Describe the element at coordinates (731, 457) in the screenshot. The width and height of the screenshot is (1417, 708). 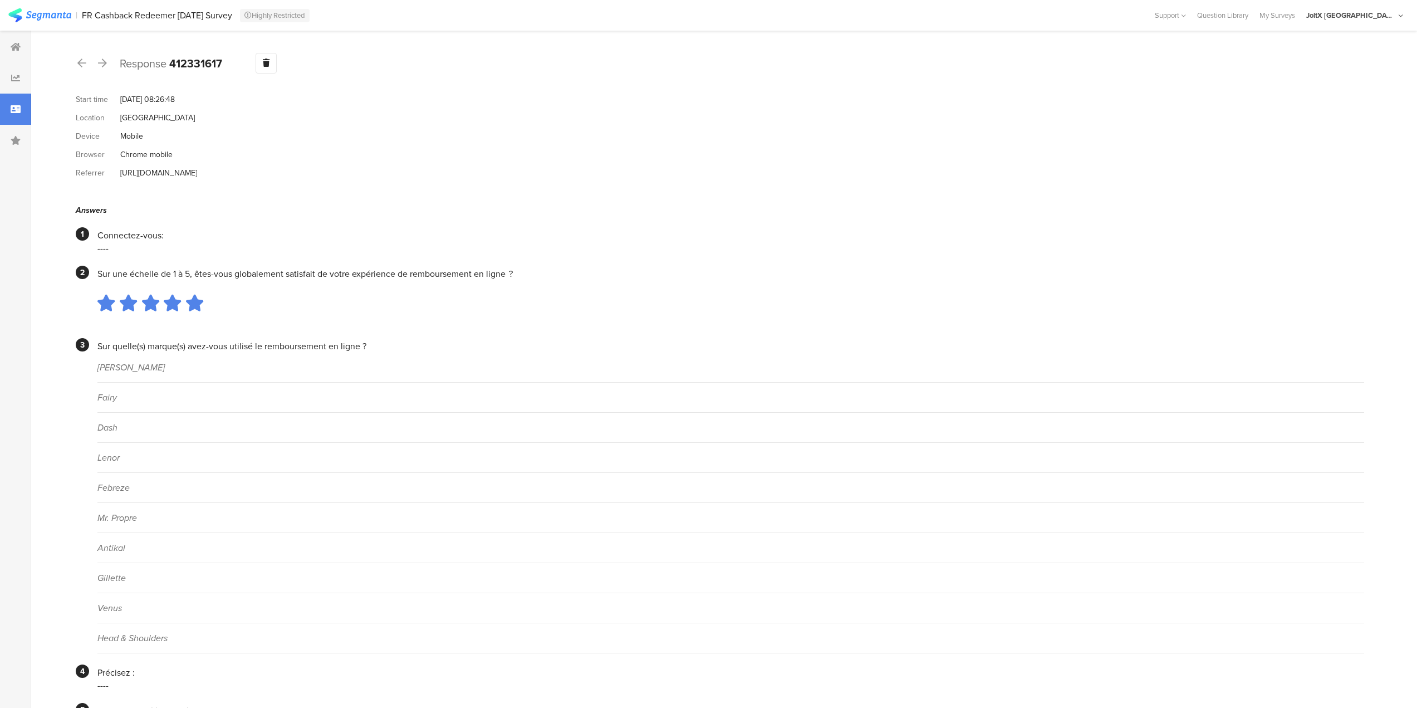
I see `div: Lenor` at that location.